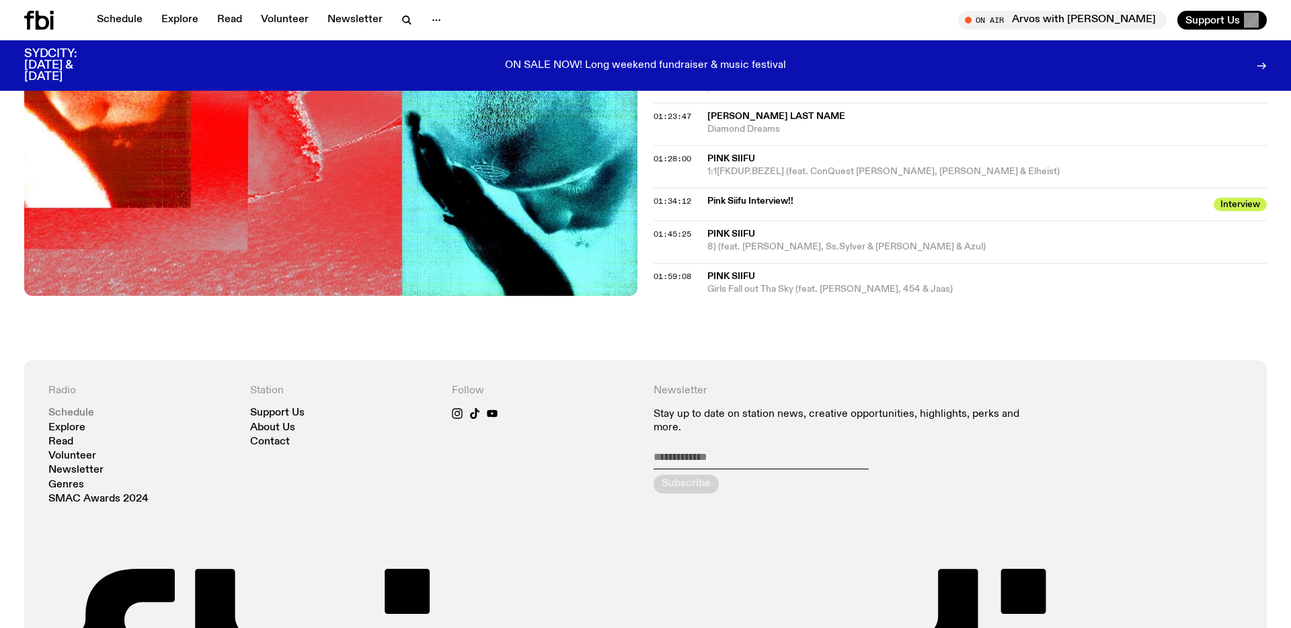 The image size is (1291, 628). I want to click on button: 01:23:47, so click(673, 116).